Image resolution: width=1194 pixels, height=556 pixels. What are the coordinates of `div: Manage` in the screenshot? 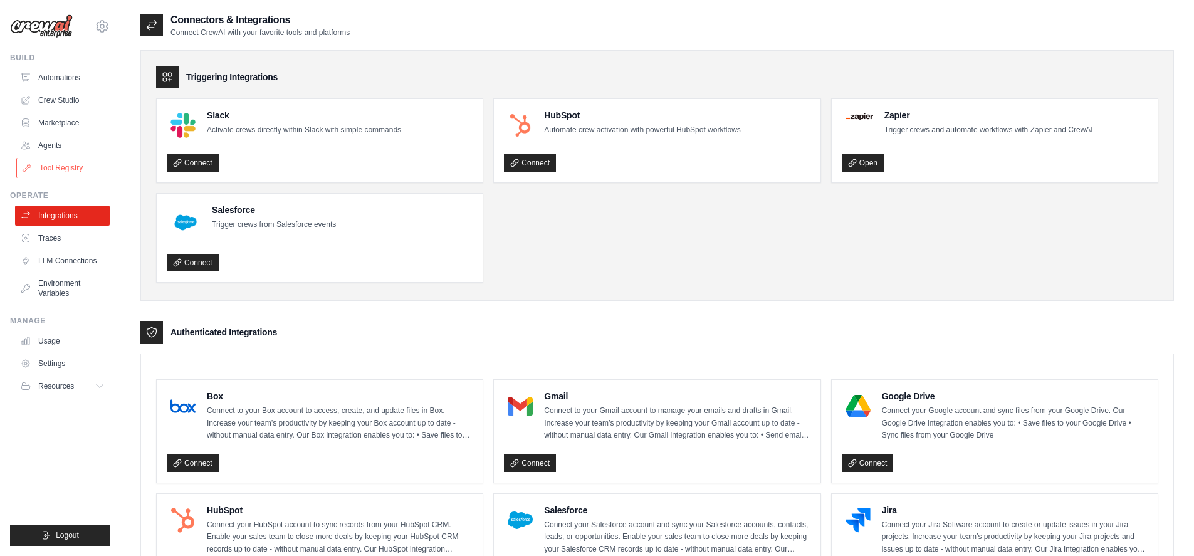 It's located at (60, 321).